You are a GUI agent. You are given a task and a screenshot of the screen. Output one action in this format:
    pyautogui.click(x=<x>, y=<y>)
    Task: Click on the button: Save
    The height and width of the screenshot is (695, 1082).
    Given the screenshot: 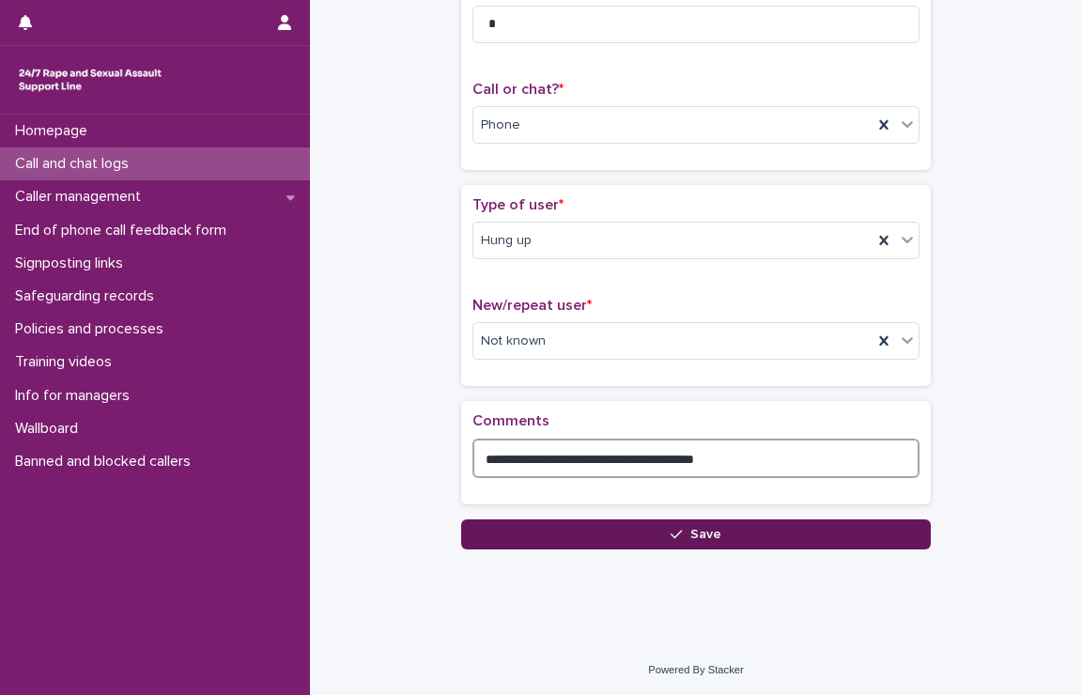 What is the action you would take?
    pyautogui.click(x=696, y=535)
    